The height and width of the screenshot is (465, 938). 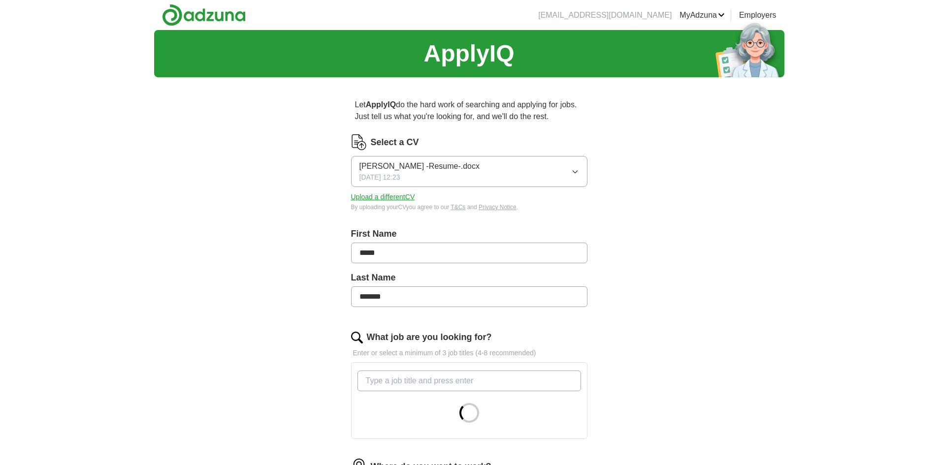 I want to click on label: What job are you looking for?, so click(x=429, y=337).